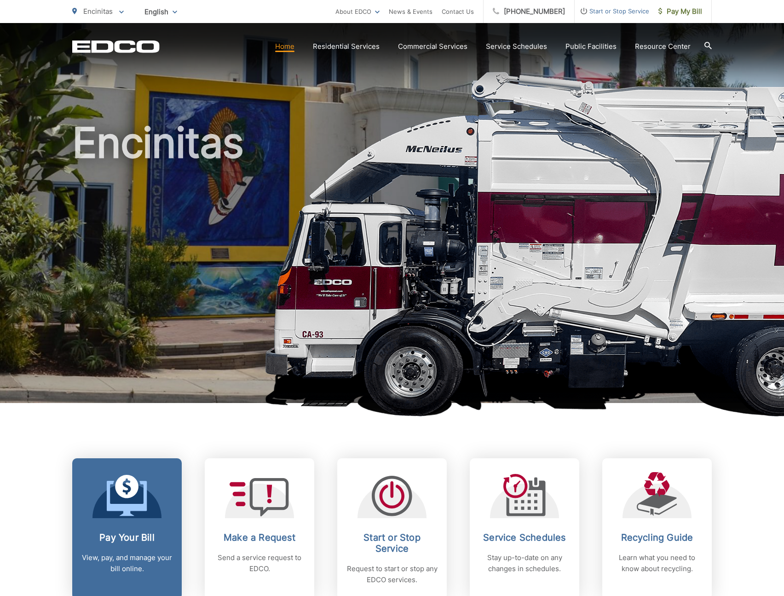 This screenshot has height=596, width=784. What do you see at coordinates (433, 46) in the screenshot?
I see `a: Commercial Services` at bounding box center [433, 46].